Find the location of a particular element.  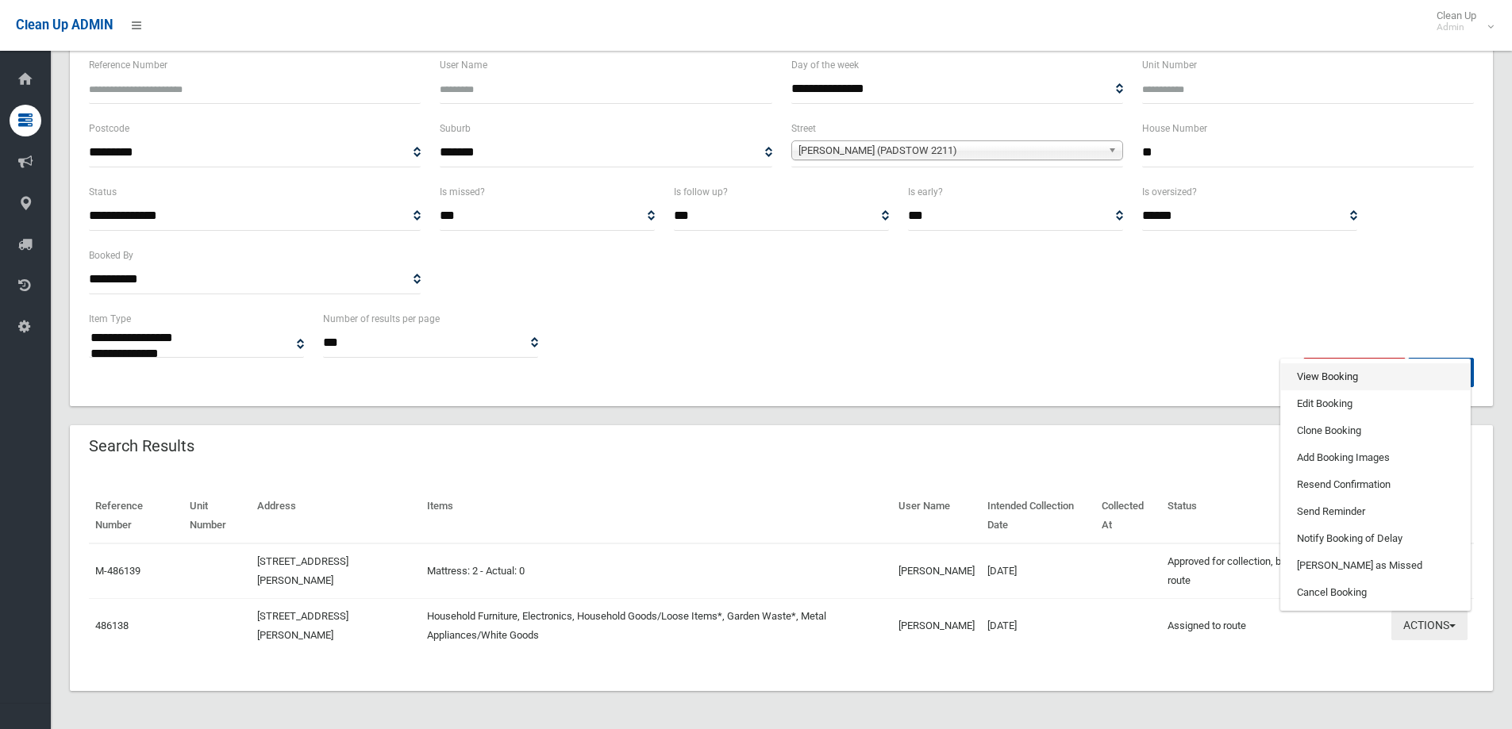

a: M-486139 is located at coordinates (117, 571).